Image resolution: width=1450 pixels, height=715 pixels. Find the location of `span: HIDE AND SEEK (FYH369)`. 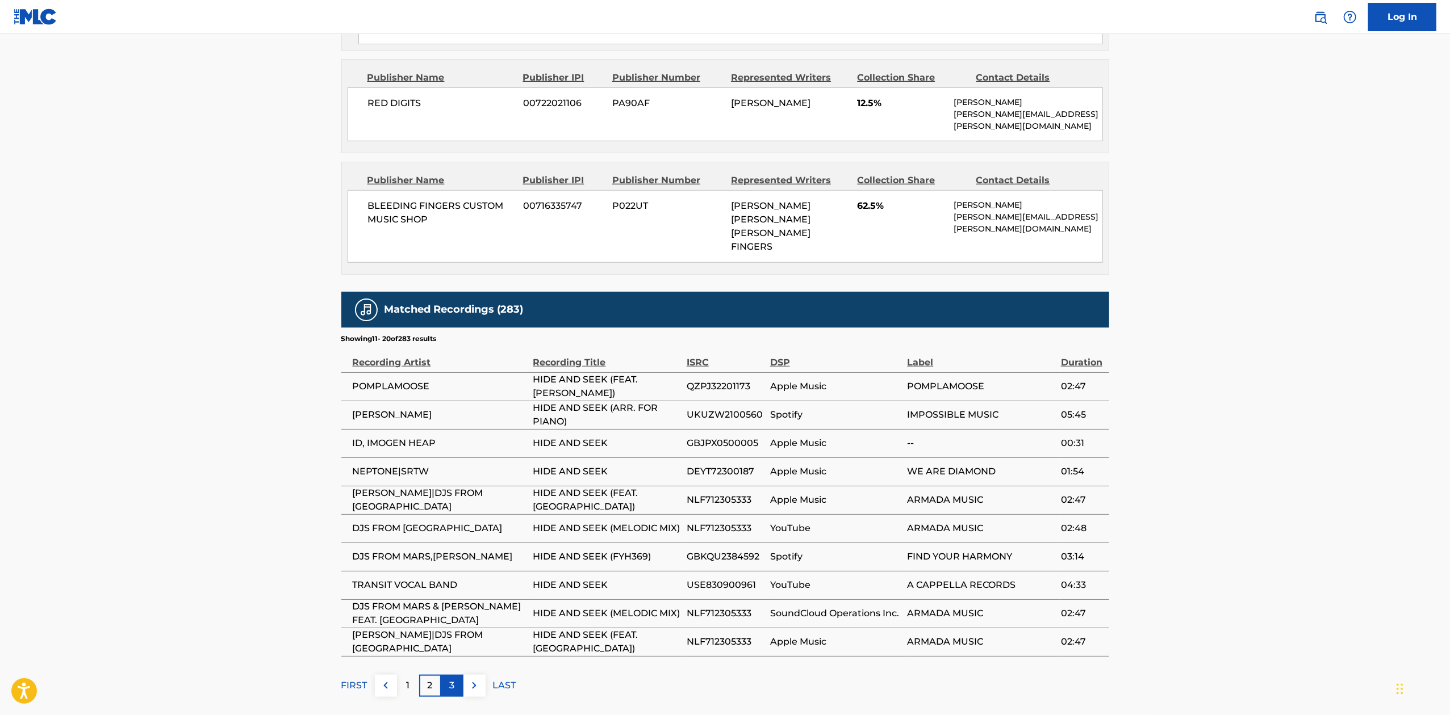

span: HIDE AND SEEK (FYH369) is located at coordinates (607, 557).